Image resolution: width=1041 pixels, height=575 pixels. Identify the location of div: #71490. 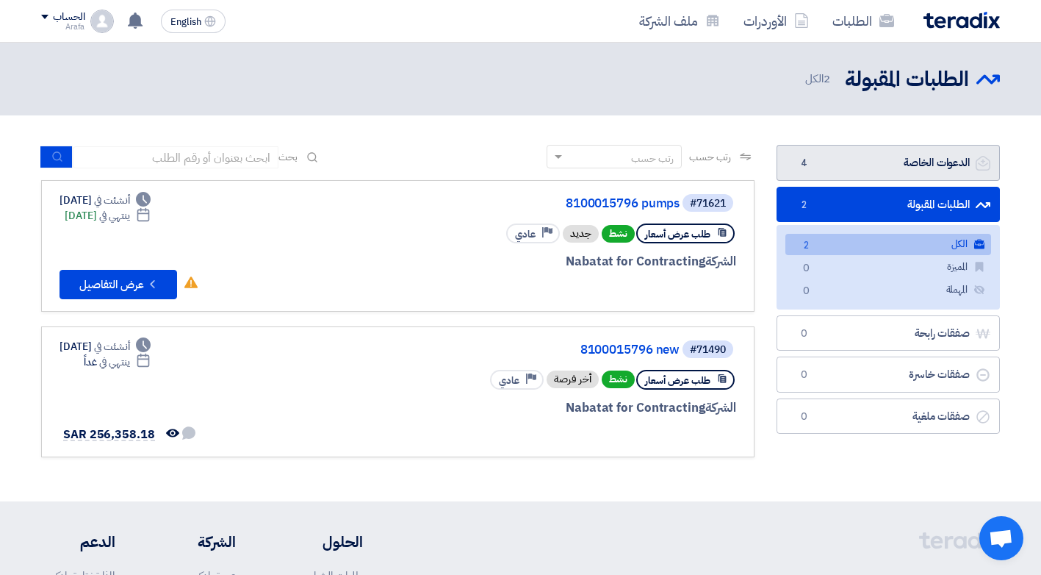
(708, 350).